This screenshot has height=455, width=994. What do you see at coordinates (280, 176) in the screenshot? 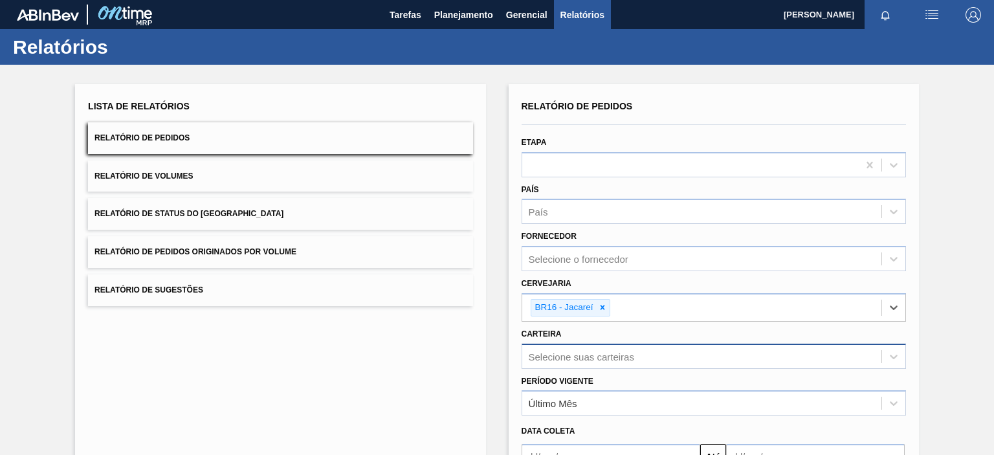
I see `button: Relatório de Volumes` at bounding box center [280, 176].